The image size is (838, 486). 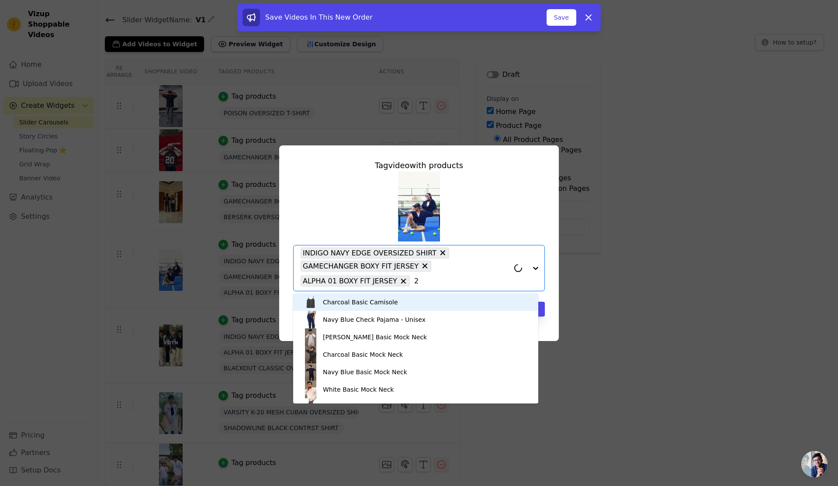 What do you see at coordinates (370, 253) in the screenshot?
I see `span: INDIGO NAVY EDGE OVERSIZED SHIRT` at bounding box center [370, 253].